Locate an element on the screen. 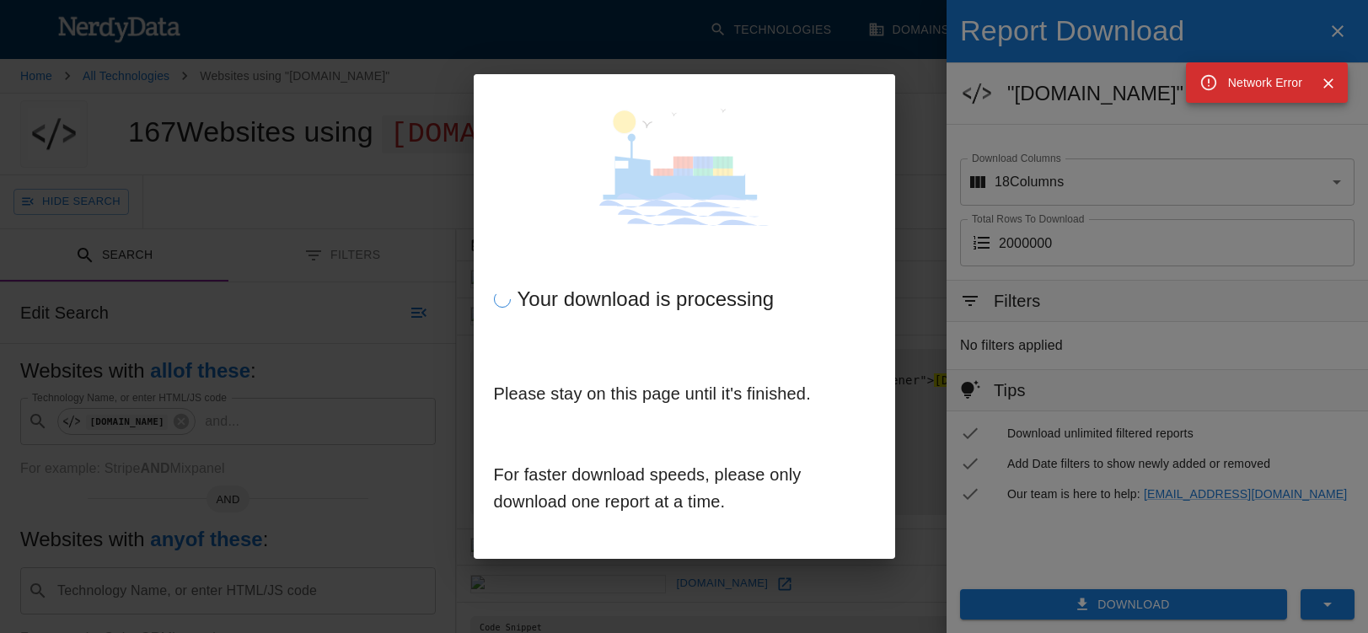 The width and height of the screenshot is (1368, 633). div: Your download is processing is located at coordinates (684, 299).